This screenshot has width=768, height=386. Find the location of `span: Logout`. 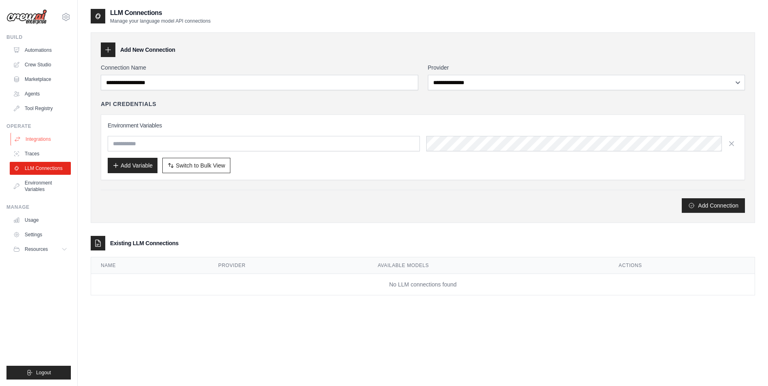

span: Logout is located at coordinates (43, 373).